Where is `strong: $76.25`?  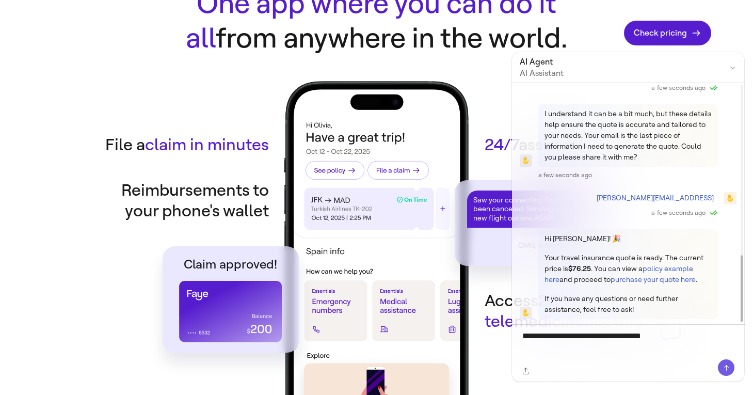
strong: $76.25 is located at coordinates (580, 268).